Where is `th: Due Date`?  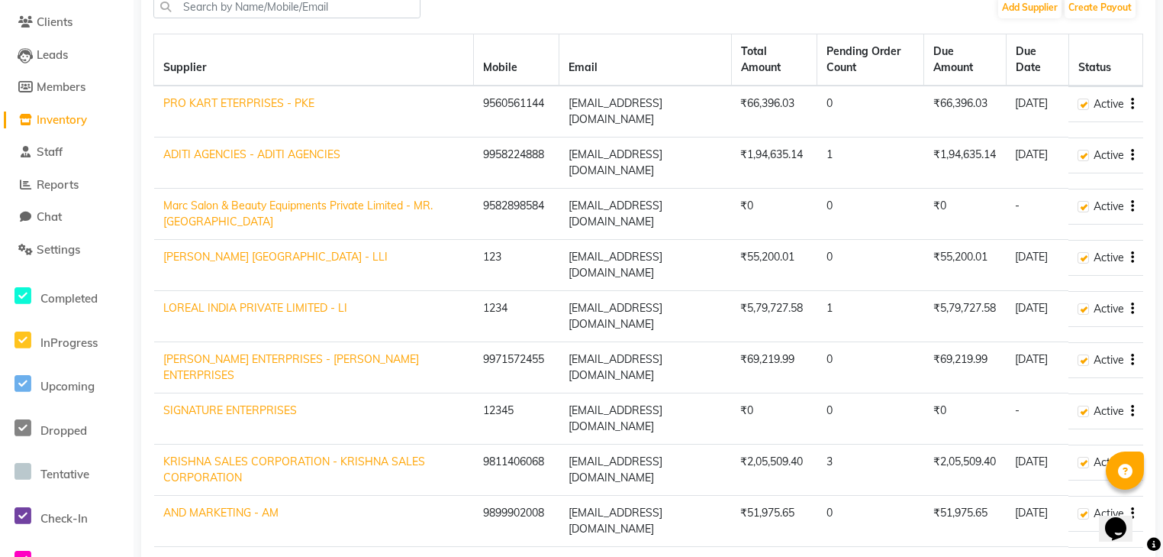 th: Due Date is located at coordinates (1037, 60).